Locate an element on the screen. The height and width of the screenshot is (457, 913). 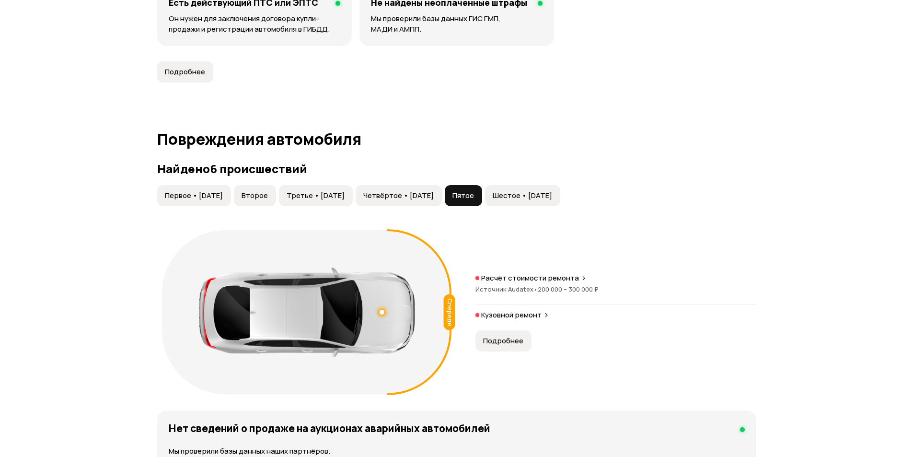
p: Кузовной ремонт is located at coordinates (512, 315).